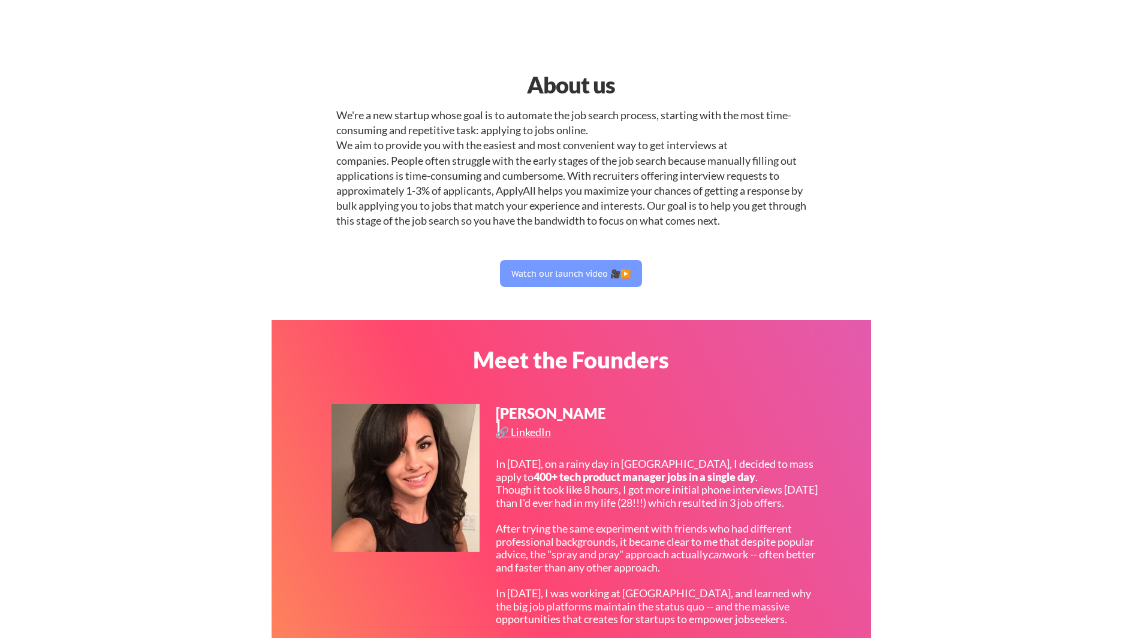 The image size is (1142, 638). What do you see at coordinates (571, 85) in the screenshot?
I see `div: About us` at bounding box center [571, 85].